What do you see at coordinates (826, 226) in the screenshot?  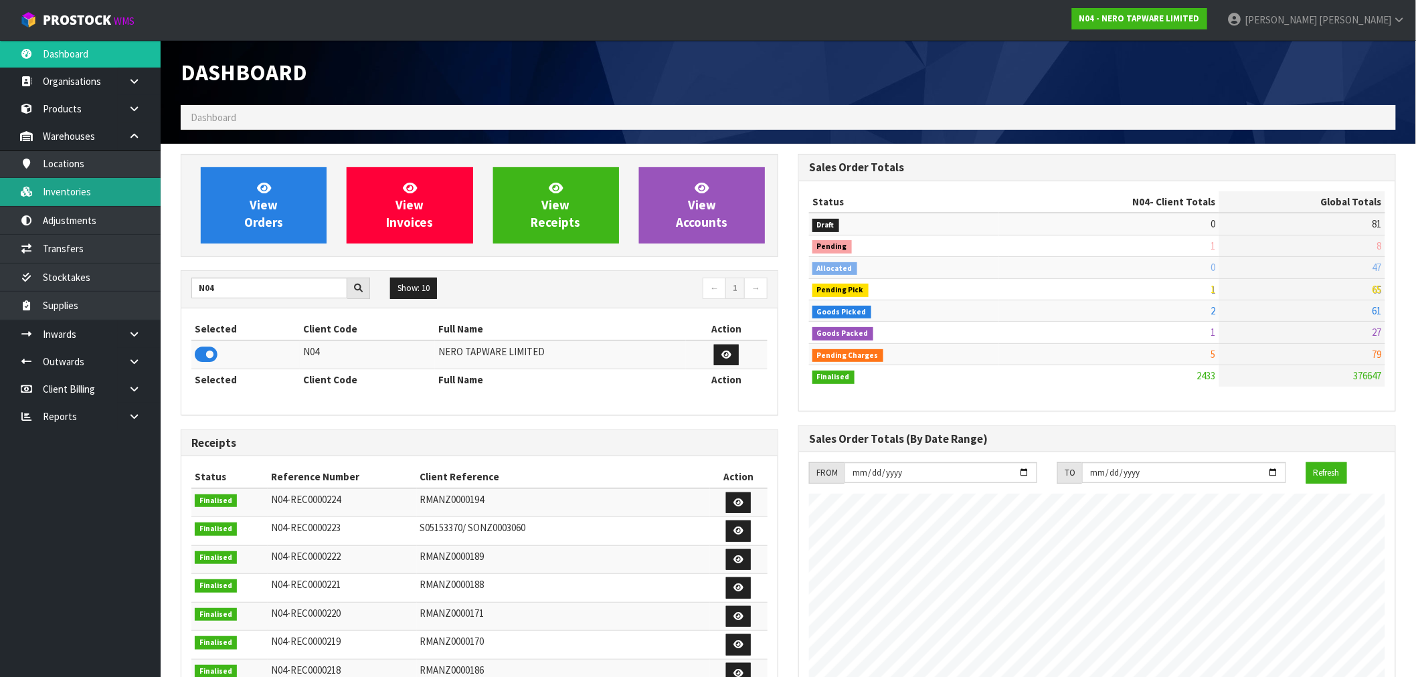 I see `span: Draft` at bounding box center [826, 226].